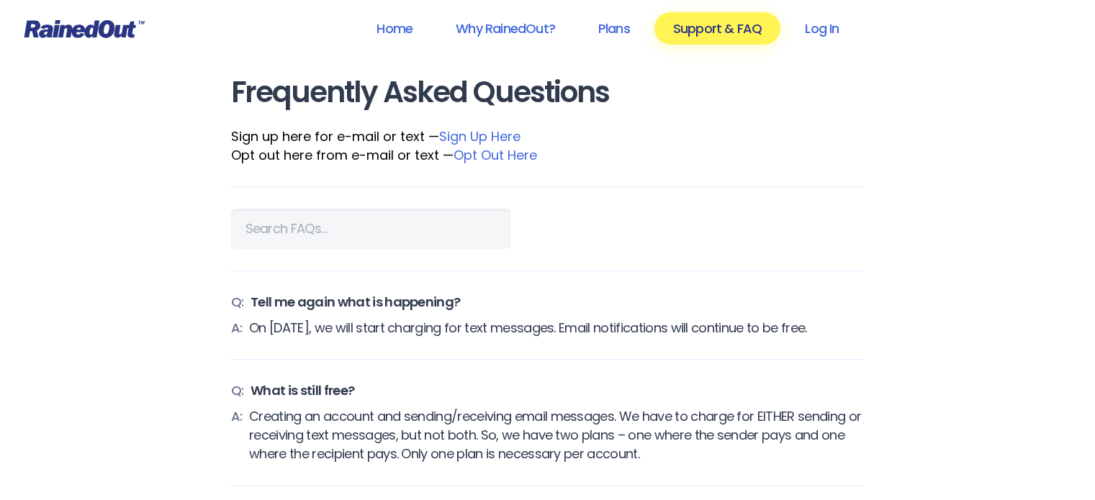 This screenshot has width=1095, height=500. What do you see at coordinates (394, 28) in the screenshot?
I see `a: Home` at bounding box center [394, 28].